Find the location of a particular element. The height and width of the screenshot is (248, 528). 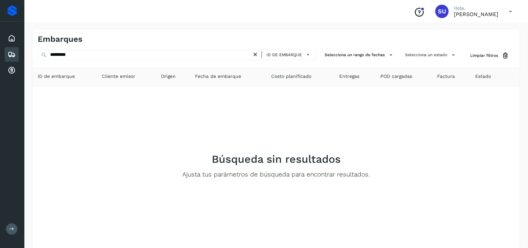

h4: Embarques is located at coordinates (60, 39).